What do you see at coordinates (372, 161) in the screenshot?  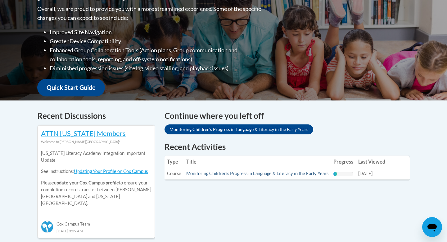 I see `th: Last Viewed` at bounding box center [372, 161].